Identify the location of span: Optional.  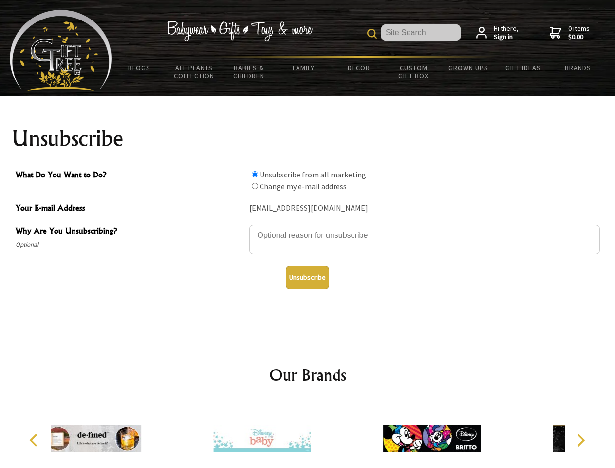
(130, 245).